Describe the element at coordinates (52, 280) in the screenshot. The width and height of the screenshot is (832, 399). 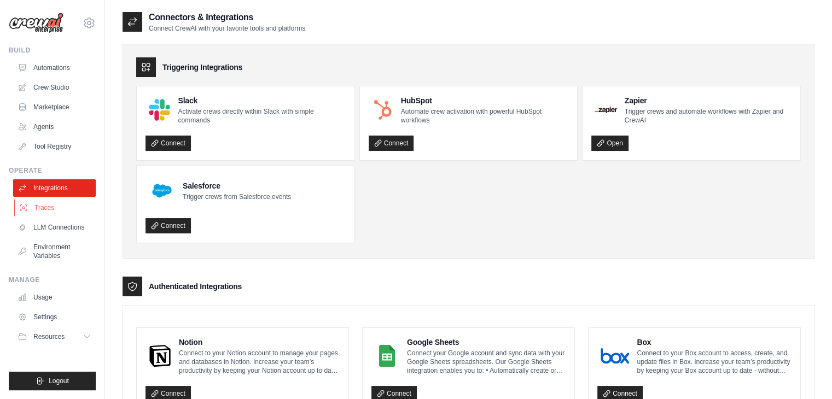
I see `div: Manage` at that location.